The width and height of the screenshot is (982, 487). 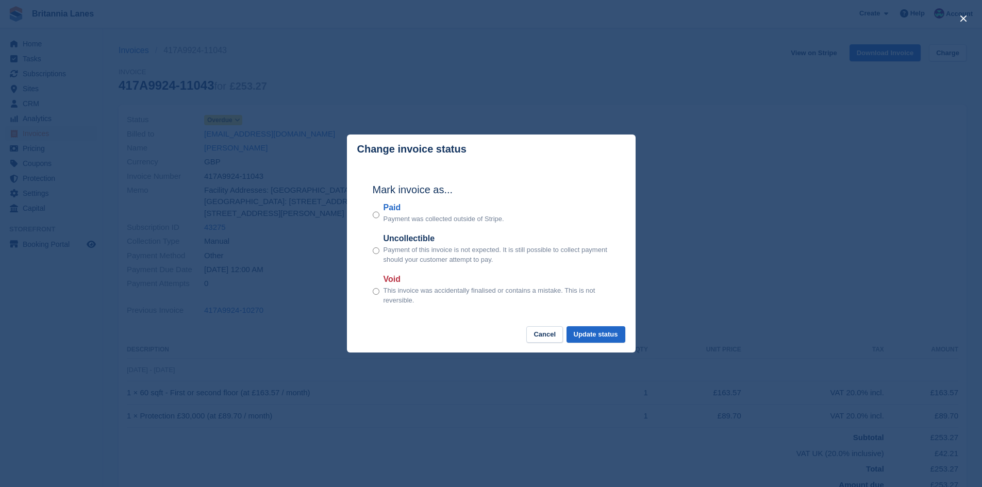 What do you see at coordinates (496, 239) in the screenshot?
I see `label: Uncollectible` at bounding box center [496, 239].